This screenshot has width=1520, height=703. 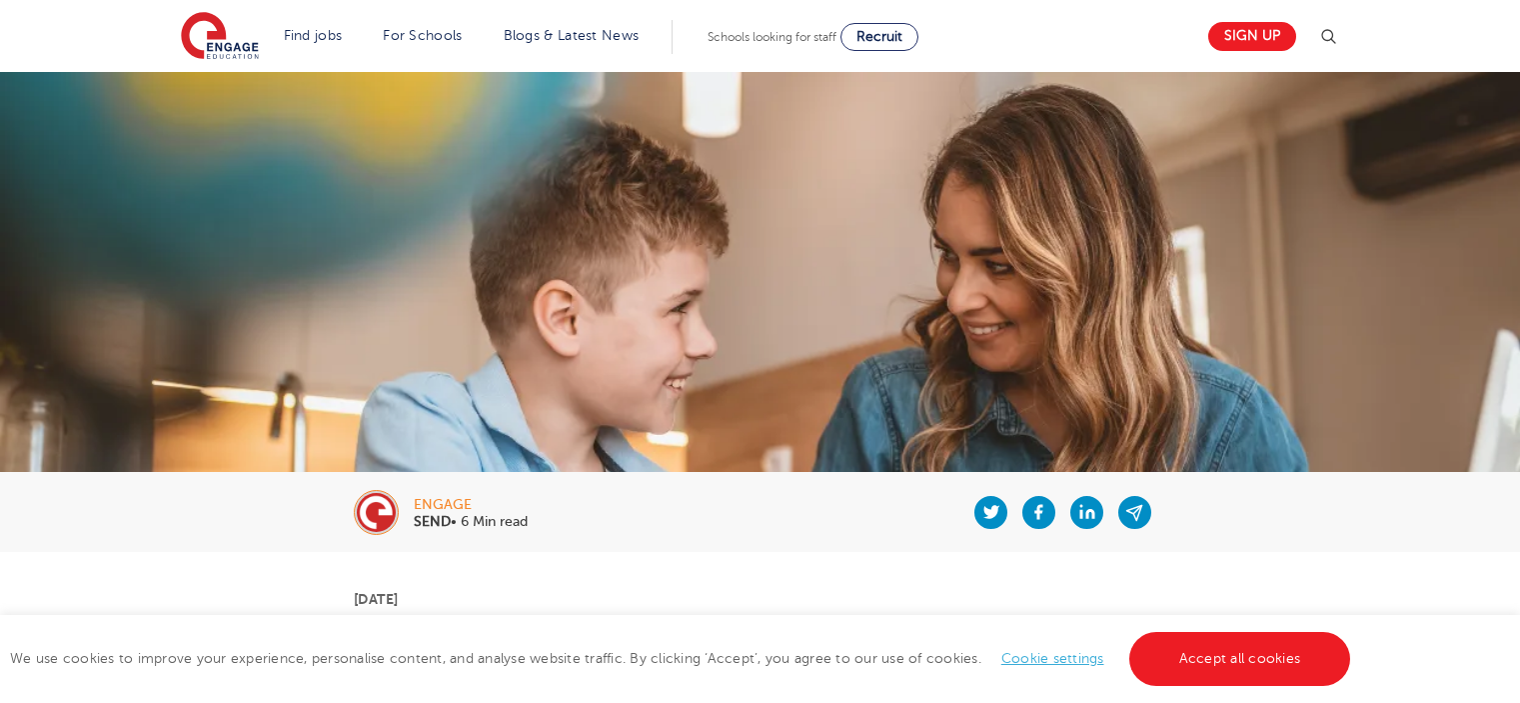 I want to click on p: • 6 Min read, so click(x=471, y=522).